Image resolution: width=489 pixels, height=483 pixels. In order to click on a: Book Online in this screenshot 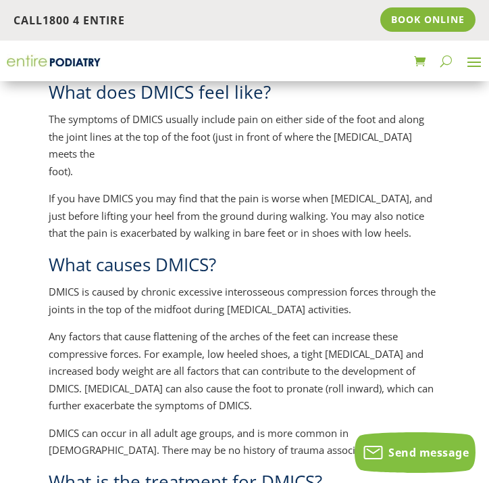, I will do `click(428, 20)`.